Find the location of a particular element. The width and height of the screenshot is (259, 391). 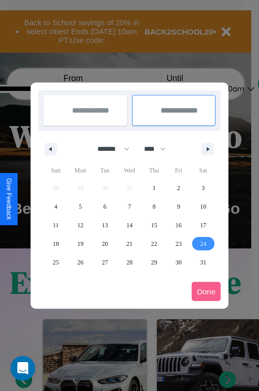

button: 2 is located at coordinates (178, 188).